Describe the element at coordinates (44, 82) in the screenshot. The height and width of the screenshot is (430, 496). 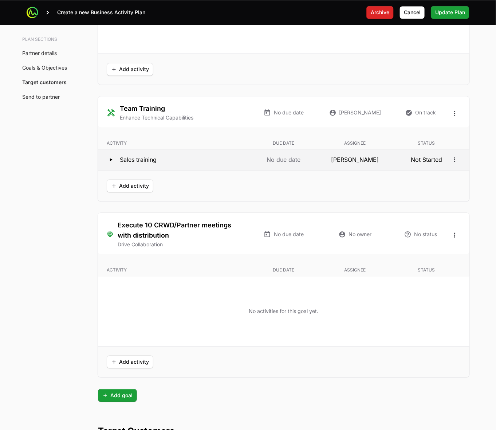
I see `a: Target customers` at that location.